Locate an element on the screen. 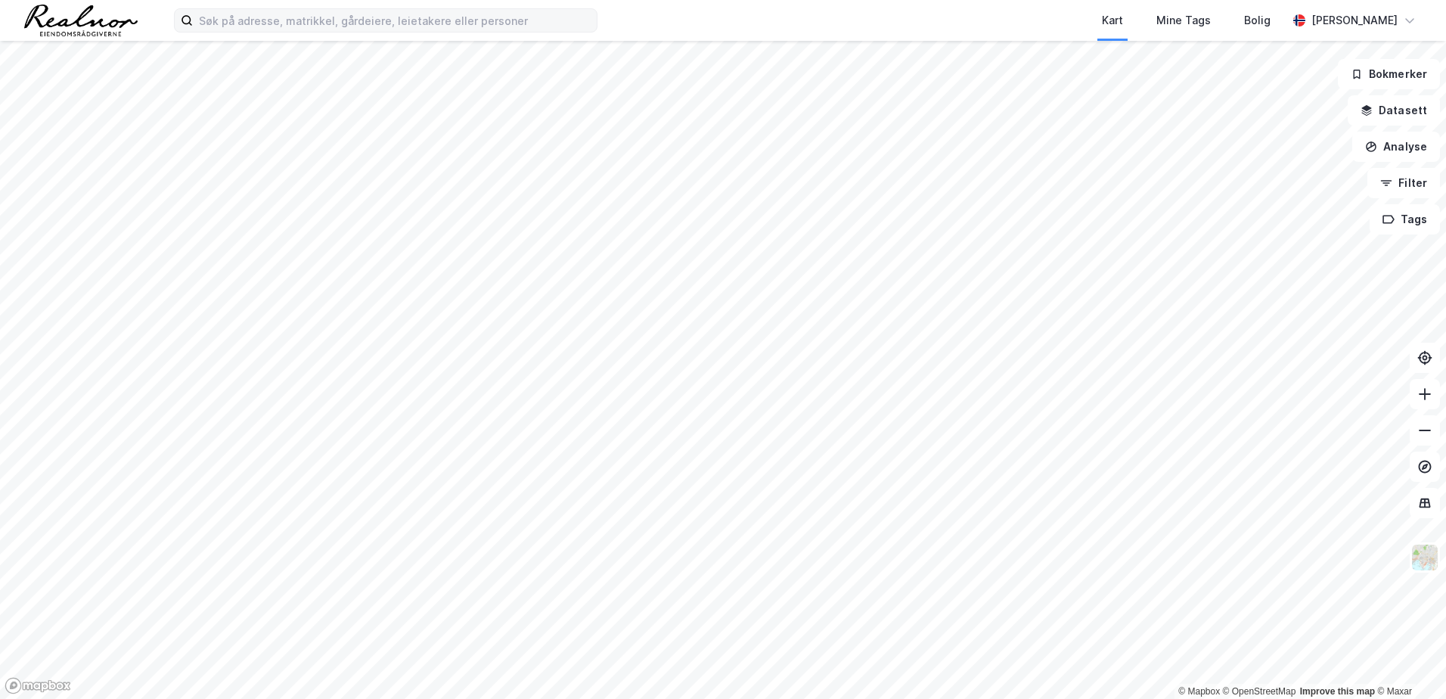  button: Tags is located at coordinates (1404, 219).